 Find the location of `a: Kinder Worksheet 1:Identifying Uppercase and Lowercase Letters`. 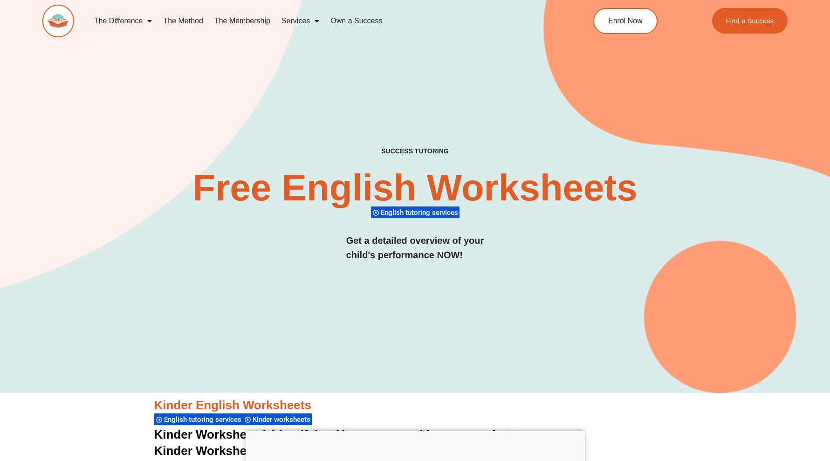

a: Kinder Worksheet 1:Identifying Uppercase and Lowercase Letters is located at coordinates (343, 434).